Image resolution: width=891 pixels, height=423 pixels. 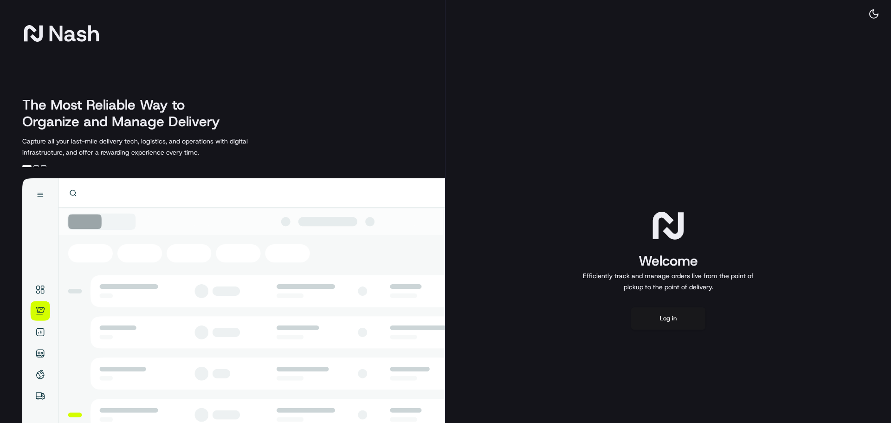 I want to click on h2: The Most Reliable Way to Organize and Manage Delivery, so click(x=126, y=113).